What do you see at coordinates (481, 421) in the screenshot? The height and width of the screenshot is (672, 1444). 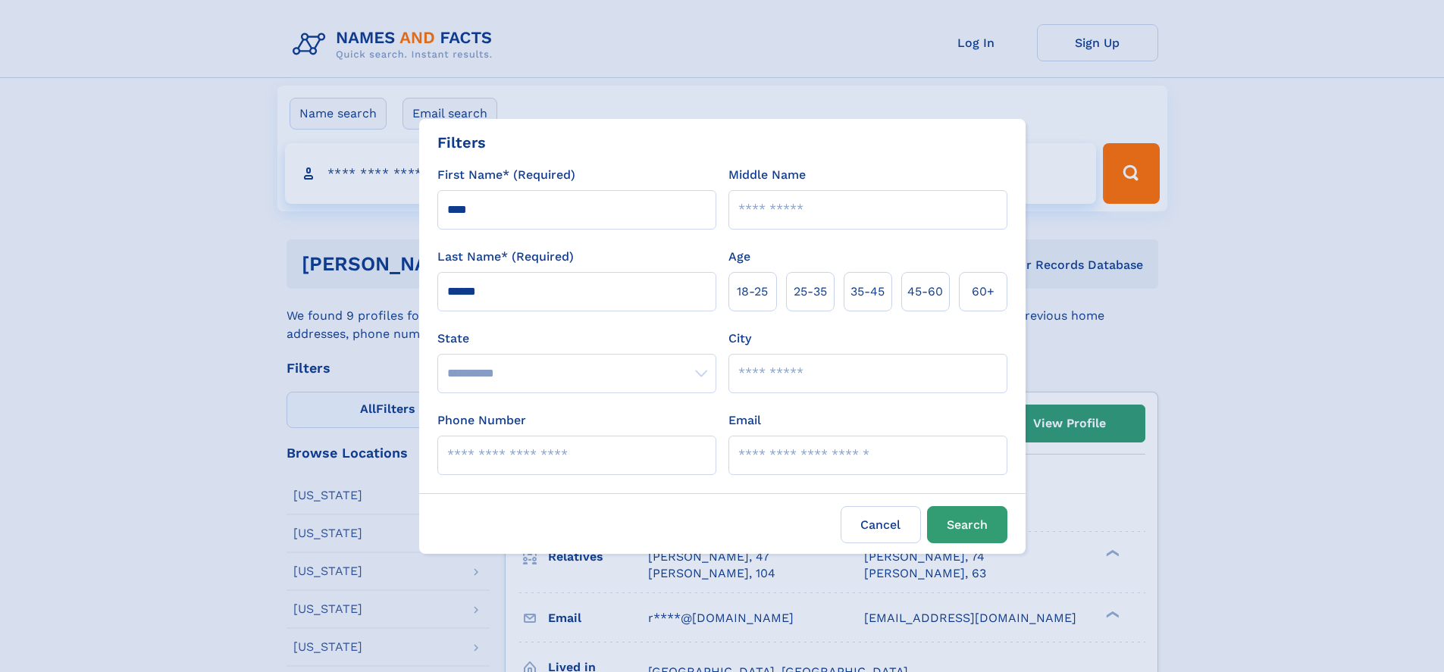 I see `label: Phone Number` at bounding box center [481, 421].